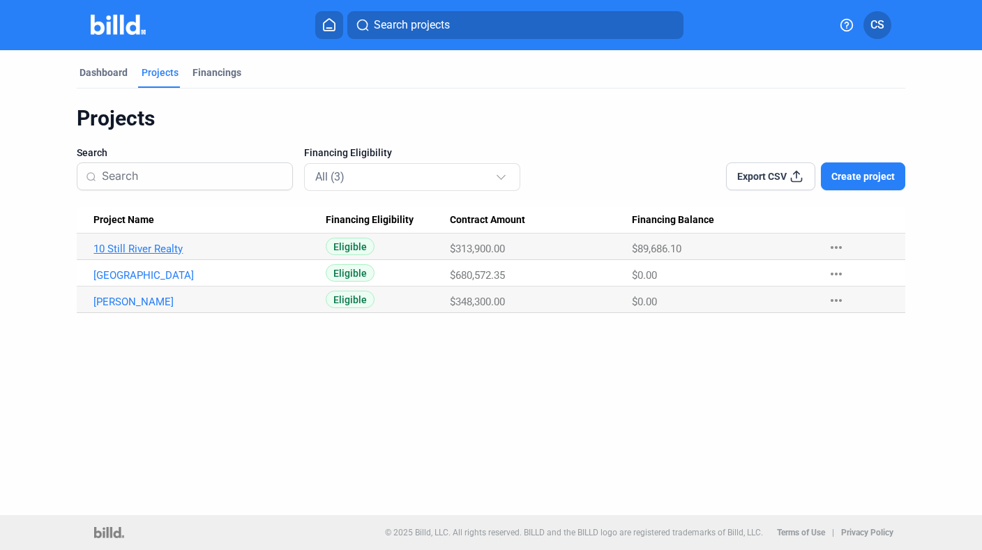 The width and height of the screenshot is (982, 550). What do you see at coordinates (488, 220) in the screenshot?
I see `span: Contract Amount` at bounding box center [488, 220].